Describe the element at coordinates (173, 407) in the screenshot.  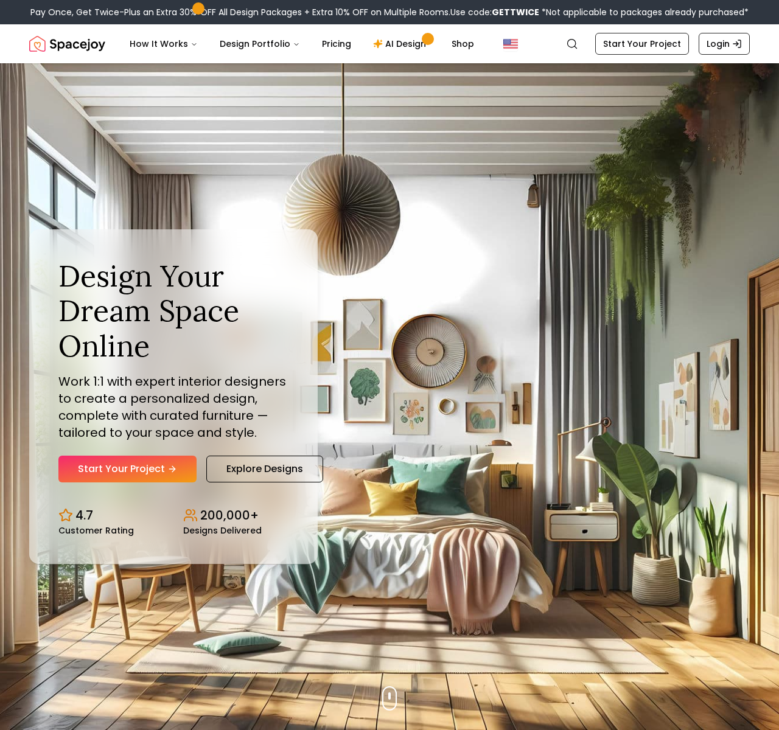
I see `p: Work 1:1 with expert interior designers to create a personalized design, complete with curated fu...` at that location.